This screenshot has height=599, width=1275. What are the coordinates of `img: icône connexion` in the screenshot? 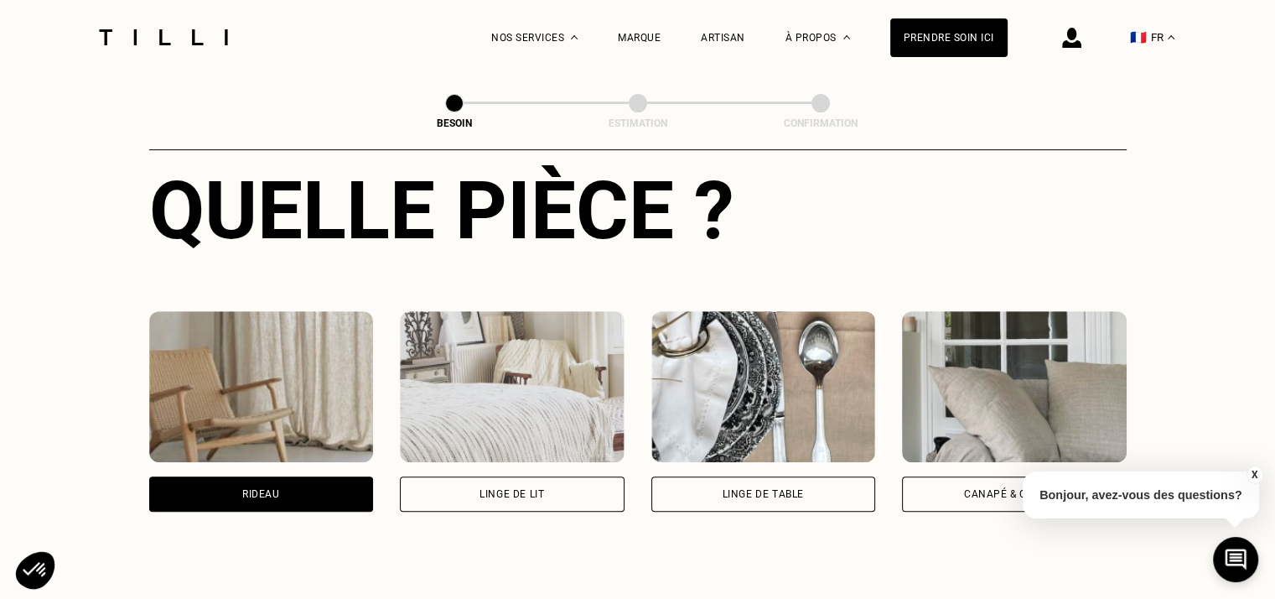 It's located at (1071, 38).